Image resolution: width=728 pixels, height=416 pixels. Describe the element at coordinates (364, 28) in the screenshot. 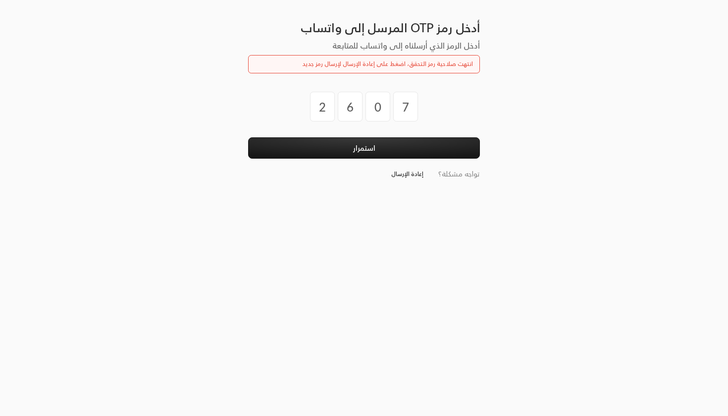

I see `h3: أدخل رمز OTP المرسل إلى واتساب` at that location.